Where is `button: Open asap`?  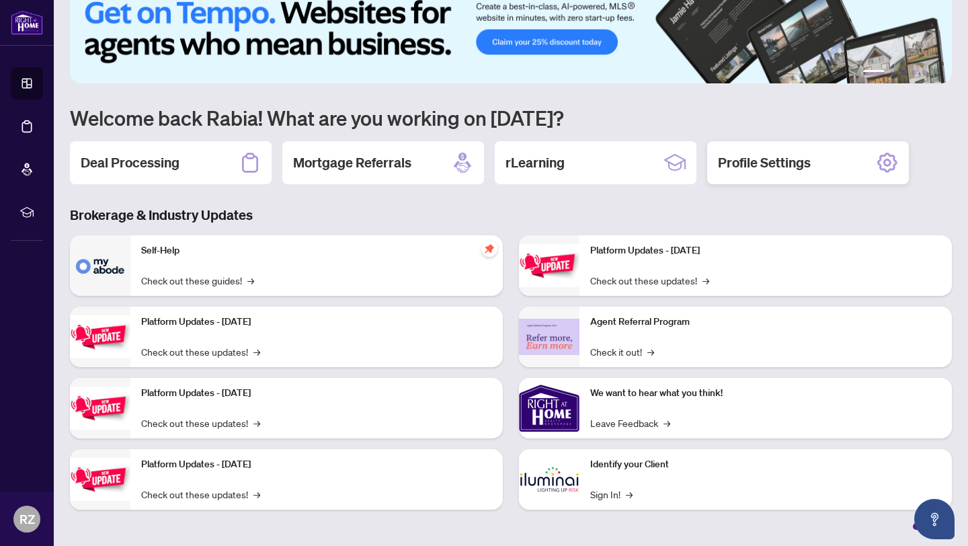
button: Open asap is located at coordinates (934, 519).